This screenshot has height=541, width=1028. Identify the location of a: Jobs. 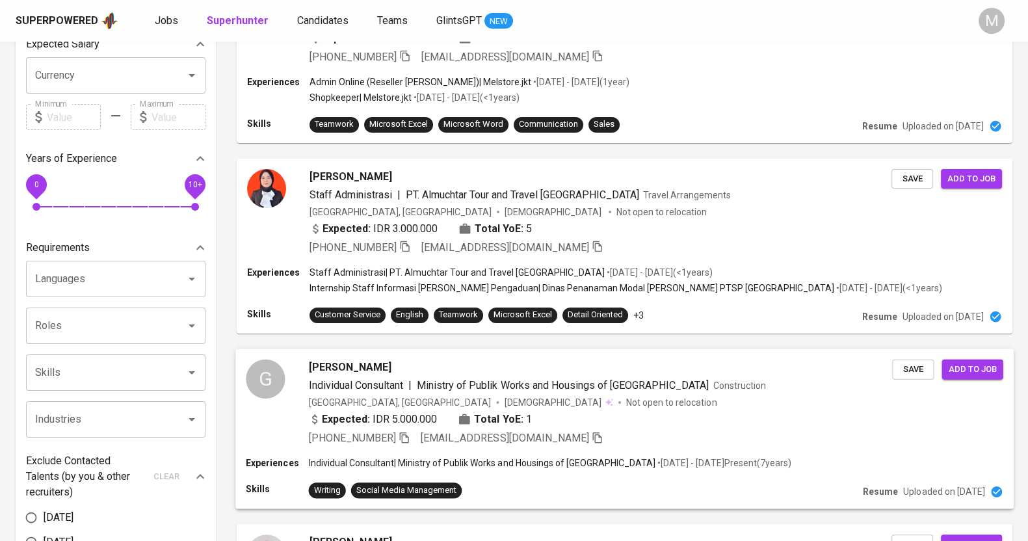
(168, 21).